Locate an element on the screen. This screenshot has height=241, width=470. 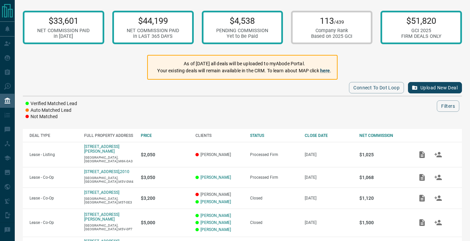
p: $44,199 is located at coordinates (153, 21).